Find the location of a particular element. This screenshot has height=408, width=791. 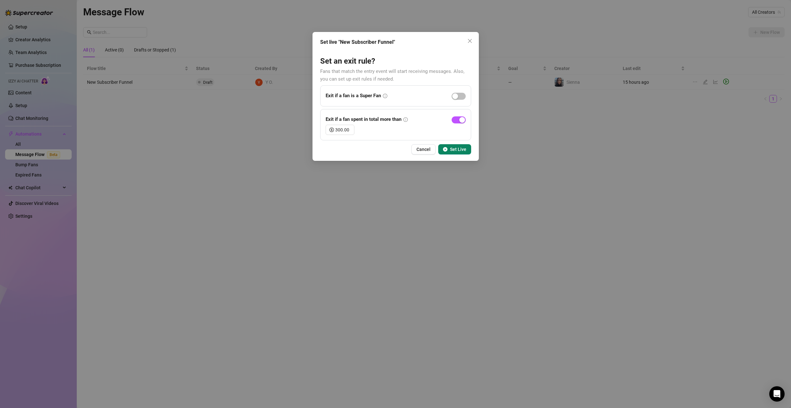

span: play-circle is located at coordinates (445, 149).